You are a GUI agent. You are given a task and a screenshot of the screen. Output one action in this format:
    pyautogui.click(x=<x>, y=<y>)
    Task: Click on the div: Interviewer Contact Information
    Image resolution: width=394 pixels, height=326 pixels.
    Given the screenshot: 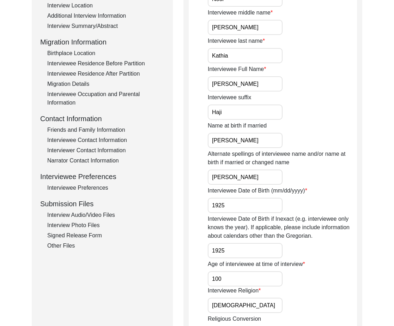 What is the action you would take?
    pyautogui.click(x=106, y=150)
    